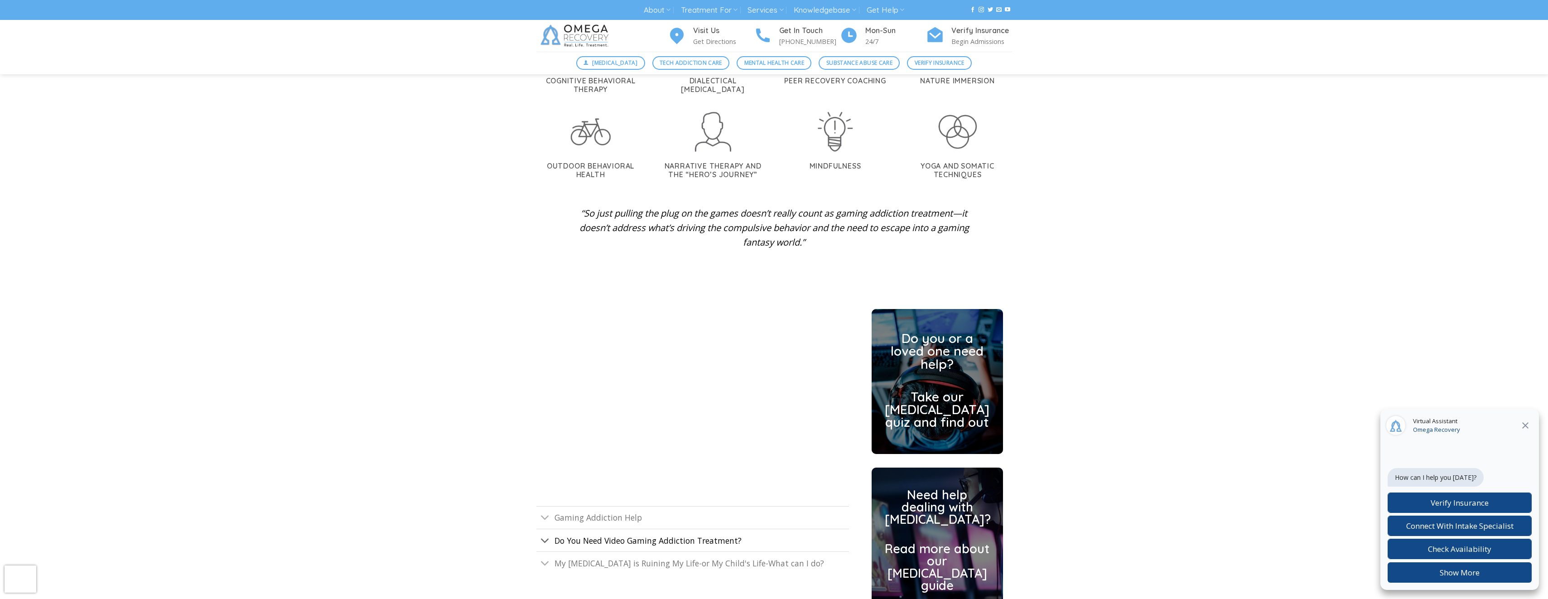 The image size is (1548, 599). Describe the element at coordinates (810, 31) in the screenshot. I see `h4: Get In Touch` at that location.